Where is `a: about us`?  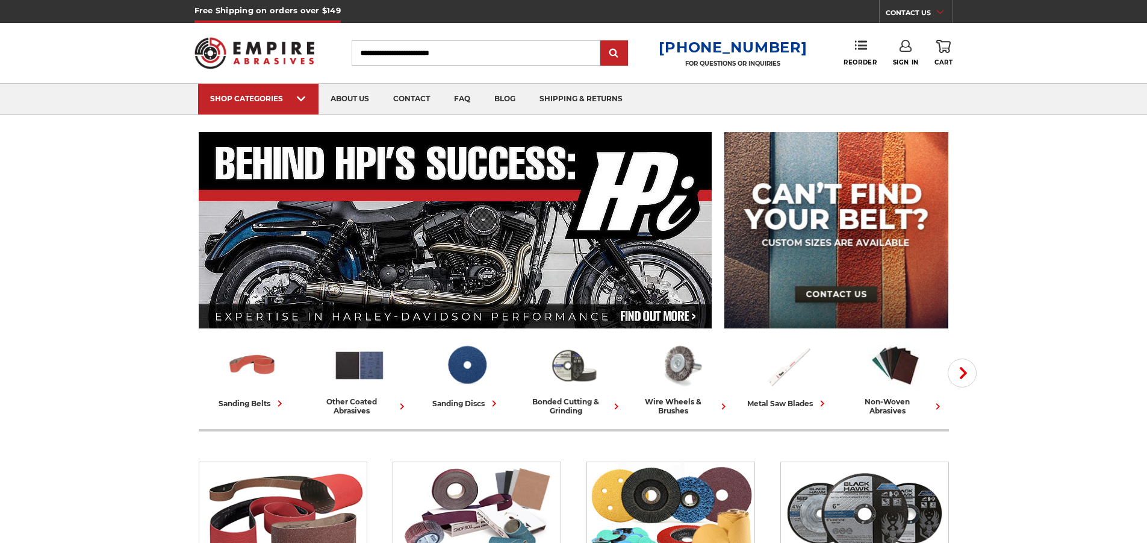
a: about us is located at coordinates (350, 99).